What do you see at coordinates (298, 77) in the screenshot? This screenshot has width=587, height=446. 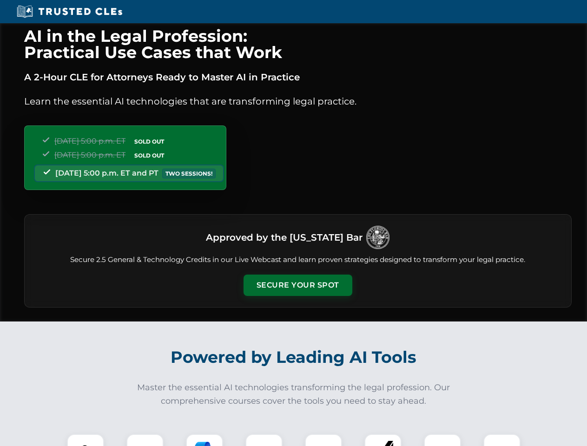 I see `p: A 2-Hour CLE for Attorneys Ready to Master AI in Practice` at bounding box center [298, 77].